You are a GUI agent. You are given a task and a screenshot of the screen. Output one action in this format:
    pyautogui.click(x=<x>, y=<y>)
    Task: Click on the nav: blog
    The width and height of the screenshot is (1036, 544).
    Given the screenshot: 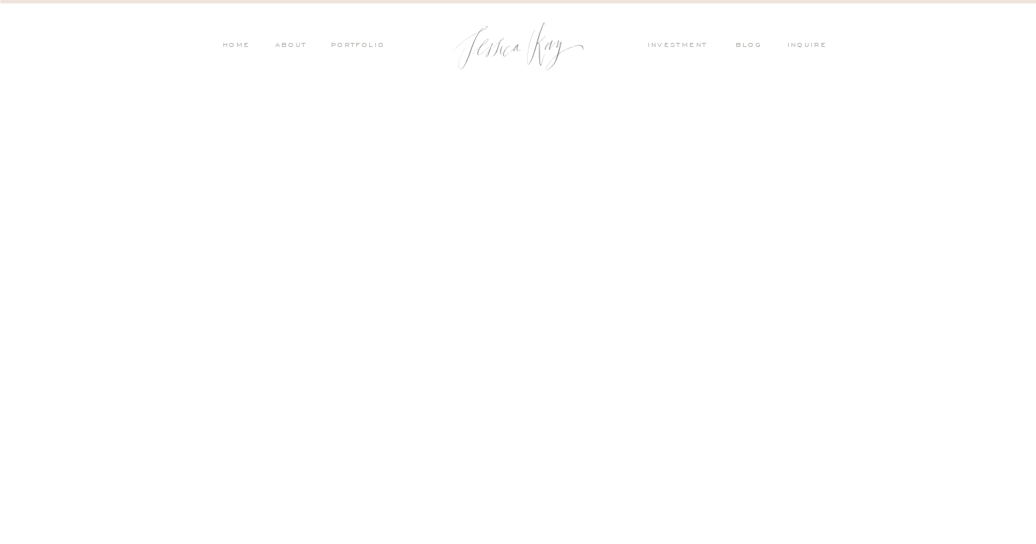 What is the action you would take?
    pyautogui.click(x=753, y=46)
    